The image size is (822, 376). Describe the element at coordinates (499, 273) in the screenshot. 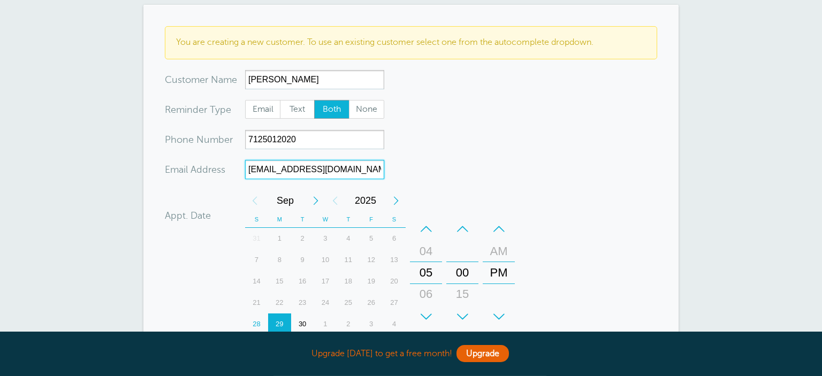

I see `div: PM` at that location.